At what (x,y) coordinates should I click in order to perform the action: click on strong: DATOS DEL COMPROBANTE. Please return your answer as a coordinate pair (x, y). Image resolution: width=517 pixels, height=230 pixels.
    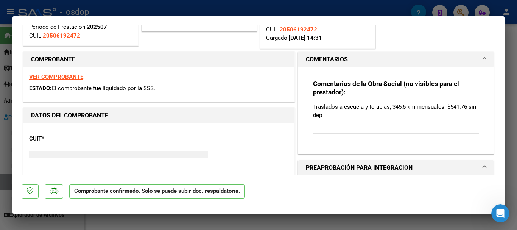
    Looking at the image, I should click on (70, 115).